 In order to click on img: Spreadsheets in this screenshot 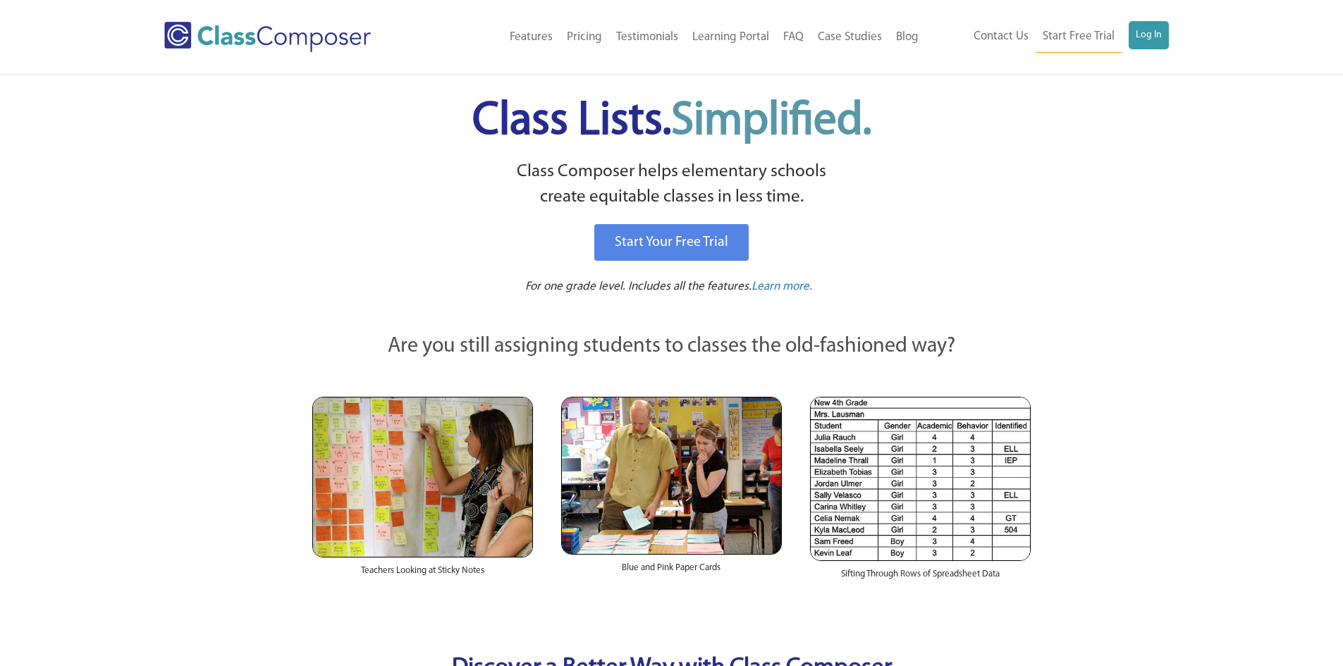, I will do `click(920, 479)`.